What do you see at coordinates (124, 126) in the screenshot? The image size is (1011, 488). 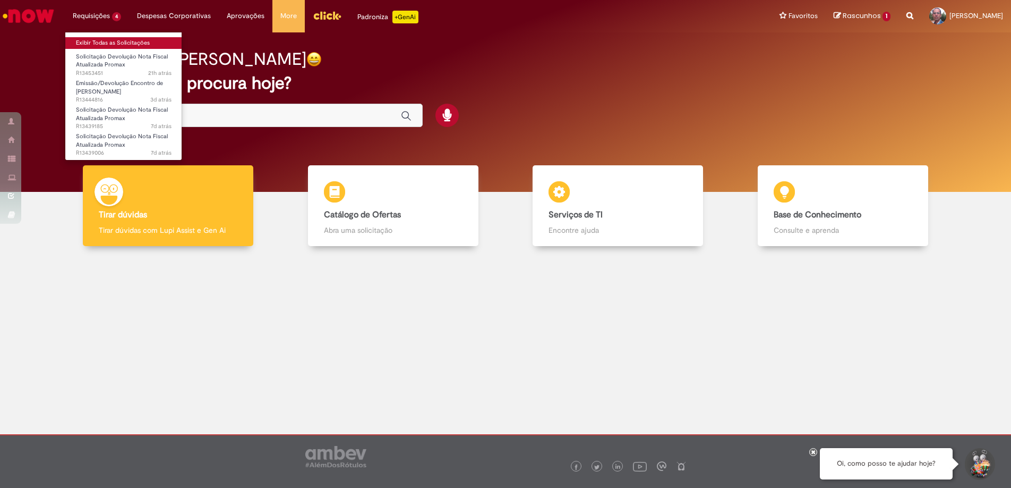 I see `span: R13439185` at bounding box center [124, 126].